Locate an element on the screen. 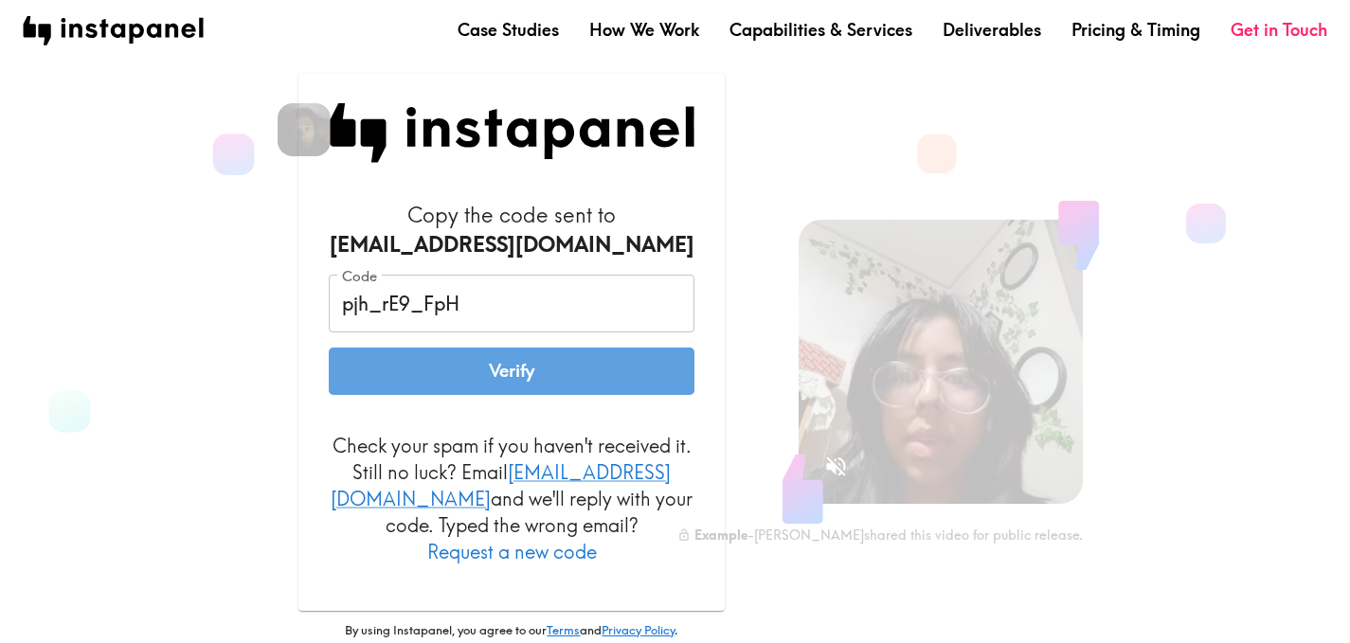 The height and width of the screenshot is (643, 1350). a: Privacy Policy is located at coordinates (638, 630).